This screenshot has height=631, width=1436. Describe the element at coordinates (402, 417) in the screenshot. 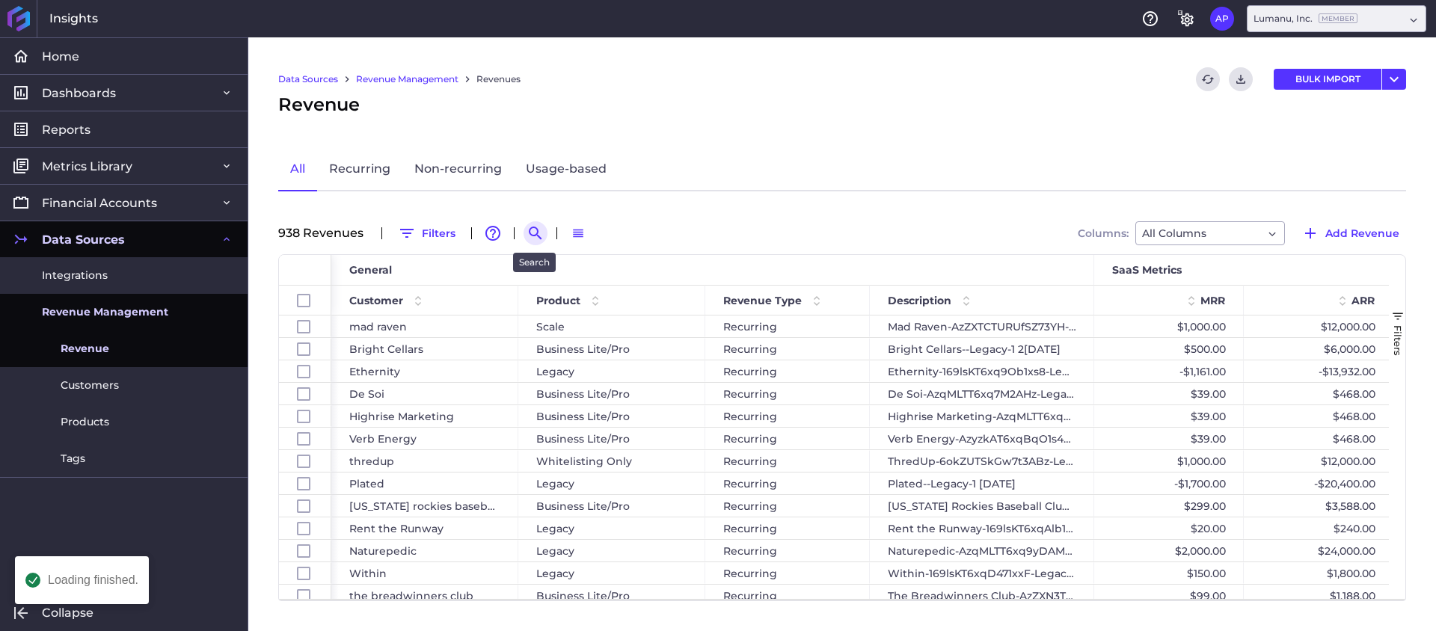

I see `span: Highrise Marketing` at that location.